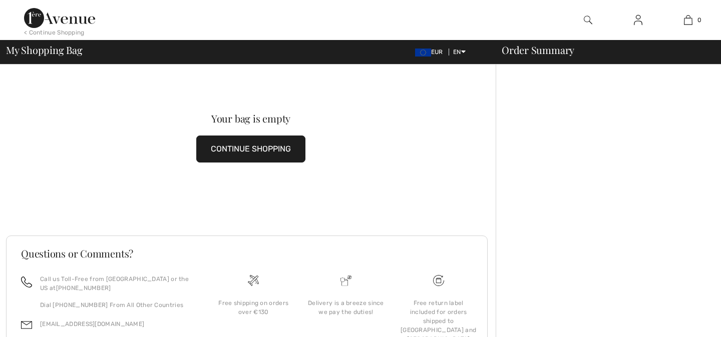 The width and height of the screenshot is (721, 337). Describe the element at coordinates (251, 149) in the screenshot. I see `button: CONTINUE SHOPPING` at that location.